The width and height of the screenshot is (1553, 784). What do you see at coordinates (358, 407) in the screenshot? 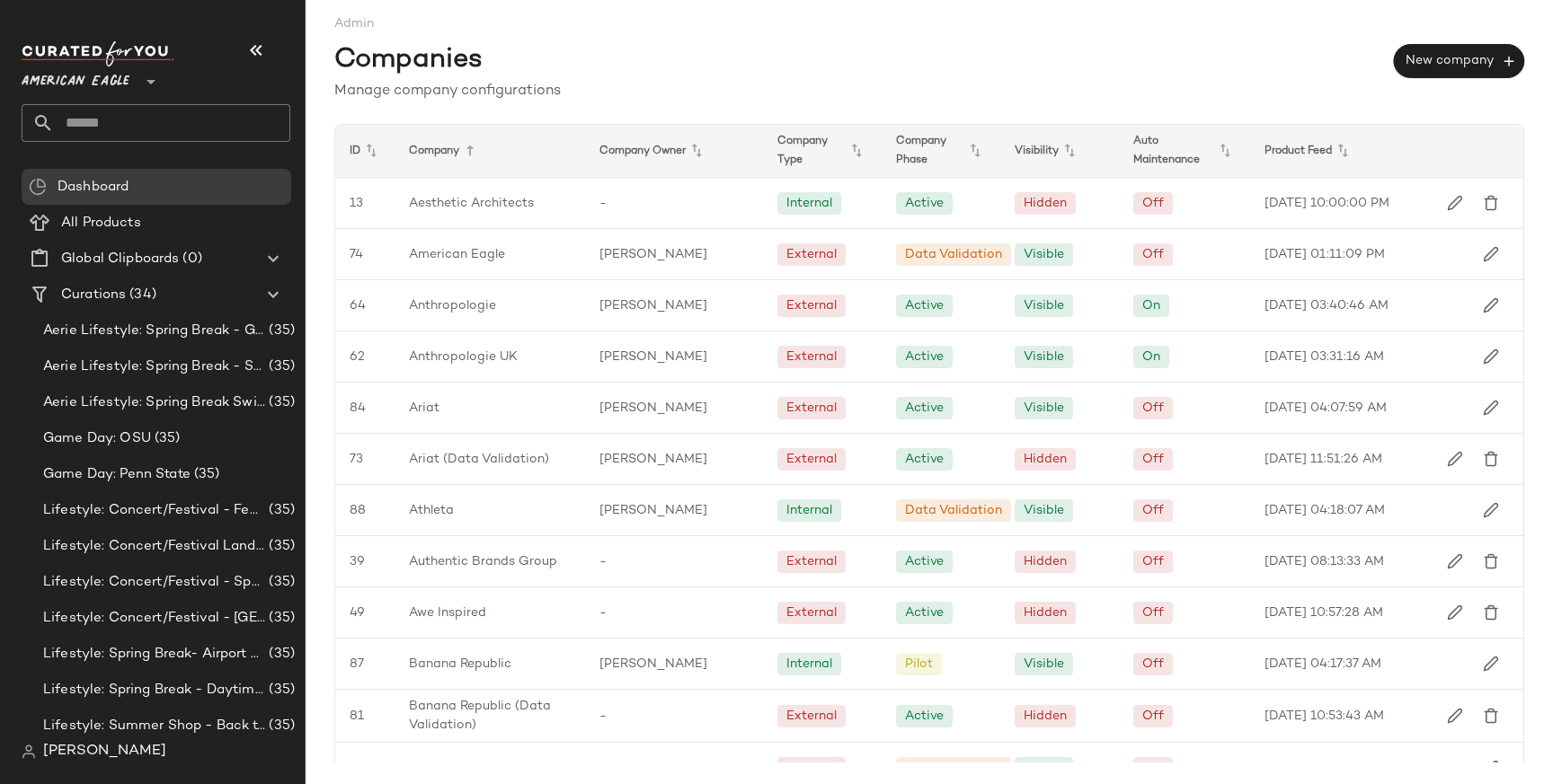
I see `span: 84` at bounding box center [358, 407].